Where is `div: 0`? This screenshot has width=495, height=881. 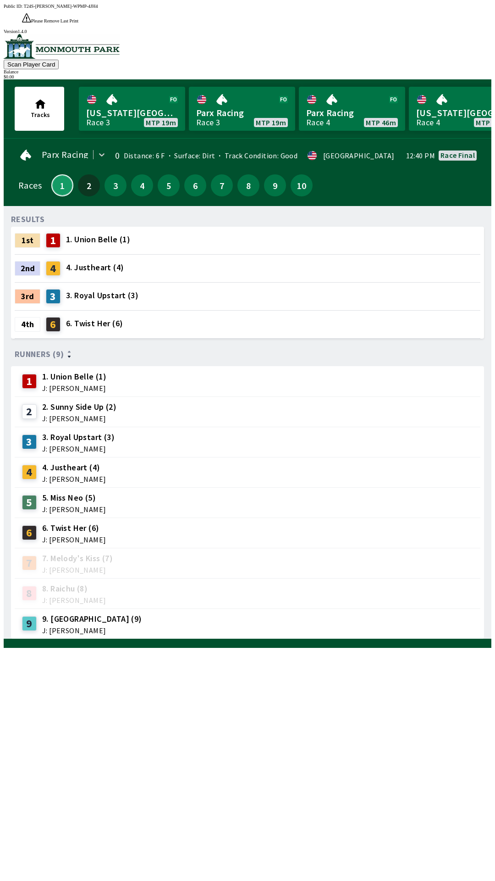 div: 0 is located at coordinates (116, 155).